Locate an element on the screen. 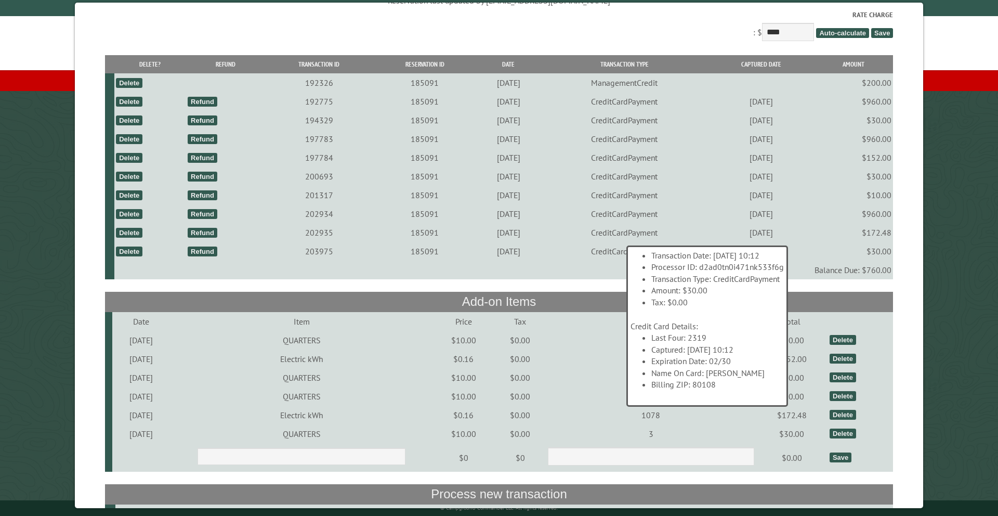 This screenshot has height=516, width=998. td: Item is located at coordinates (302, 321).